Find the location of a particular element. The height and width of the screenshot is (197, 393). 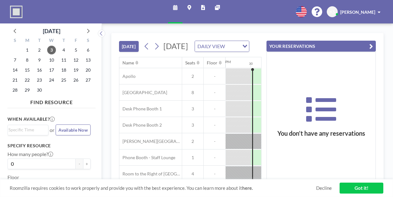

span: Desk Phone Booth 2 is located at coordinates (141, 125).